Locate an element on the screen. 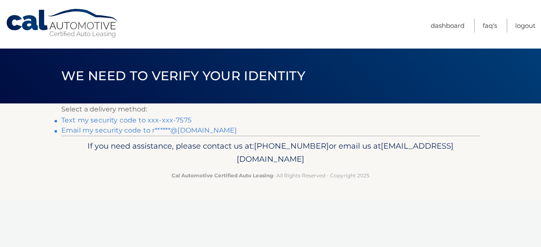 The height and width of the screenshot is (247, 541). a: FAQ's is located at coordinates (490, 25).